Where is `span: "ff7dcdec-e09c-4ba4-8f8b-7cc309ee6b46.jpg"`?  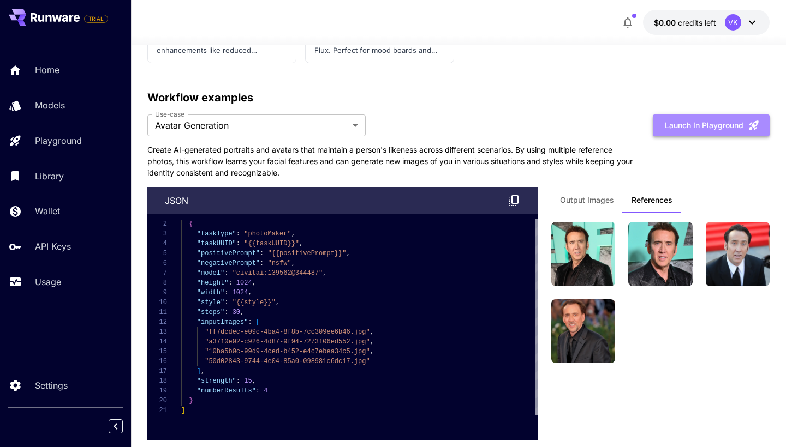 span: "ff7dcdec-e09c-4ba4-8f8b-7cc309ee6b46.jpg" is located at coordinates (287, 332).